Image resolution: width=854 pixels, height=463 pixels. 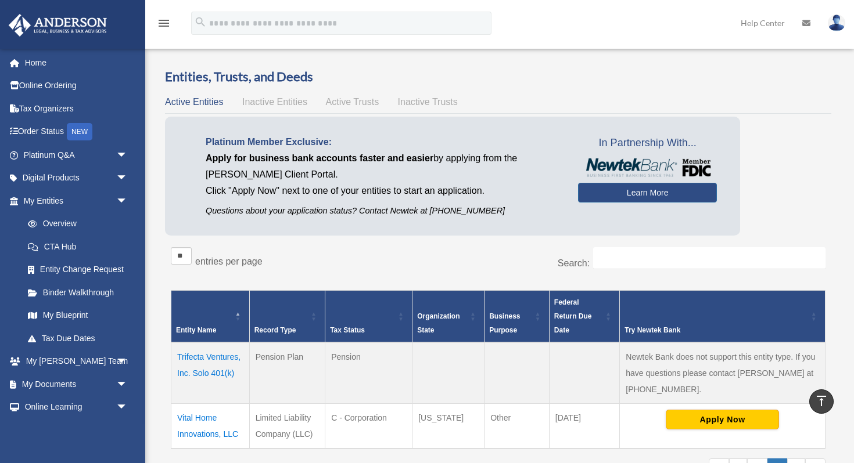 I want to click on div: Try Newtek Bank, so click(x=715, y=330).